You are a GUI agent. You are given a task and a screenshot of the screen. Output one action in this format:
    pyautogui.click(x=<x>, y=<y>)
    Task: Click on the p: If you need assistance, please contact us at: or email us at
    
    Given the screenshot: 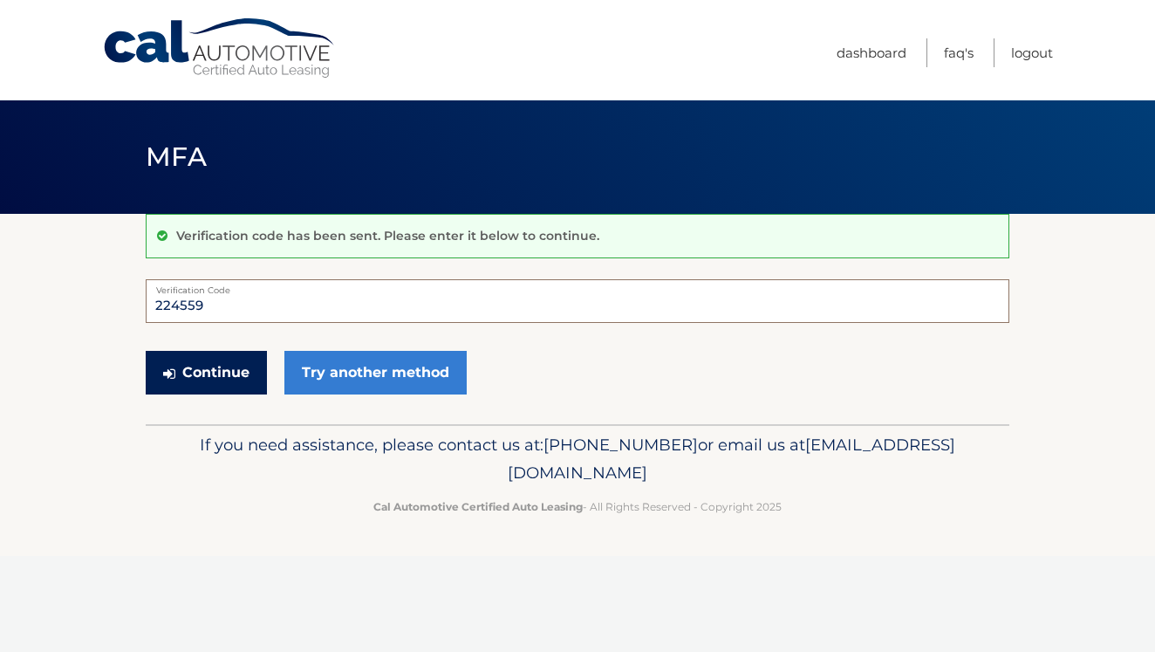 What is the action you would take?
    pyautogui.click(x=578, y=459)
    